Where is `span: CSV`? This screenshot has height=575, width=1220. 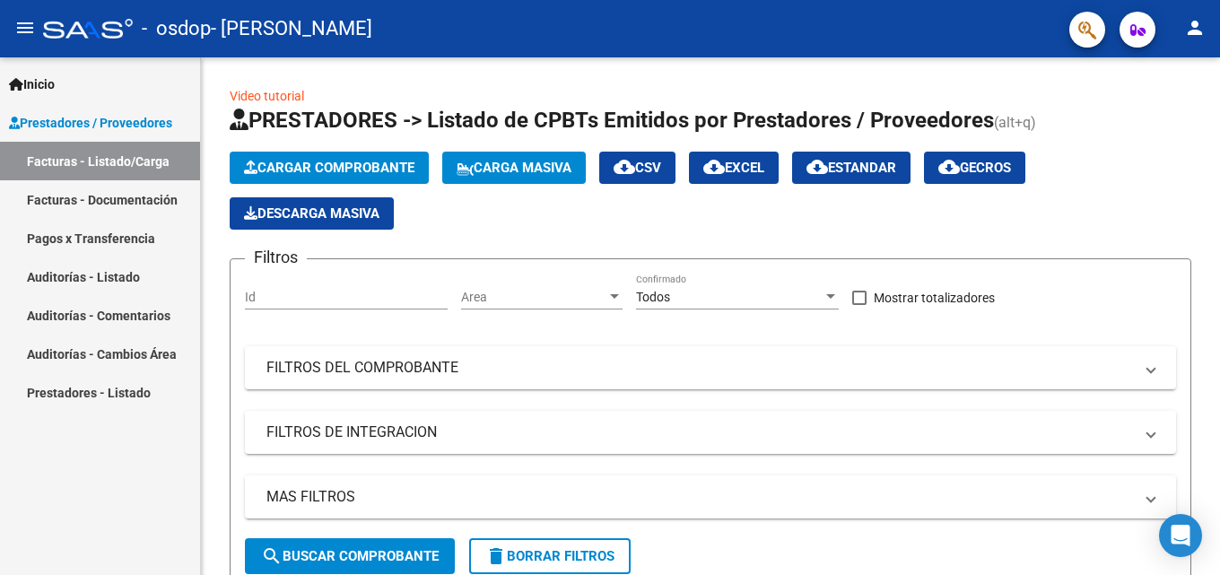 span: CSV is located at coordinates (637, 168).